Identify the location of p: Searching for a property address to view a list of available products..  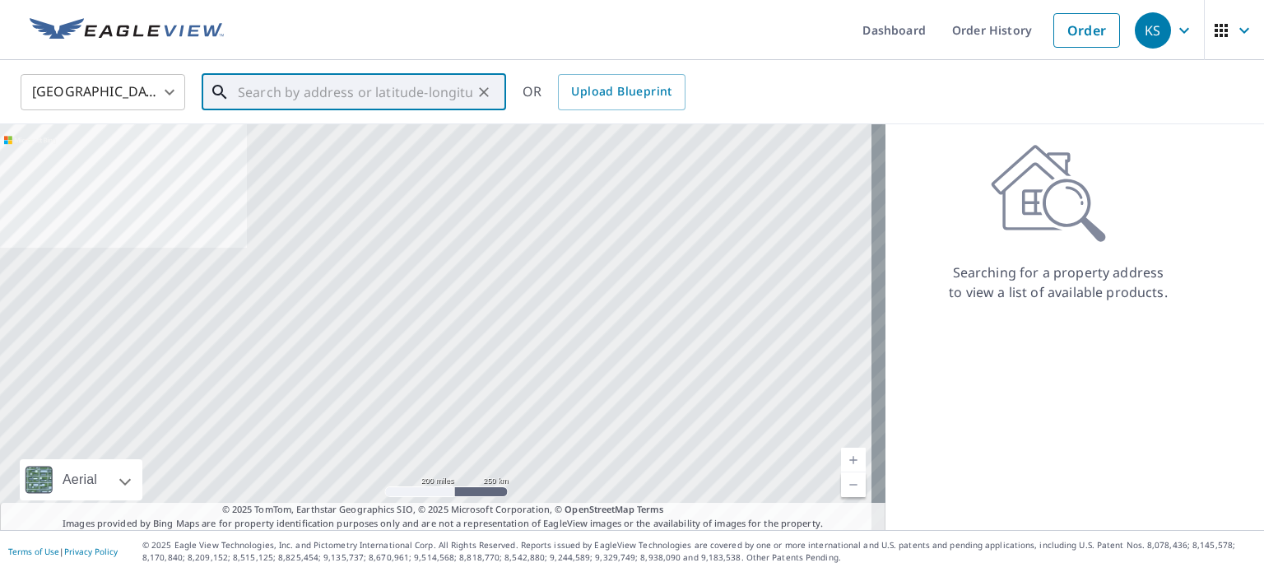
(1059, 282).